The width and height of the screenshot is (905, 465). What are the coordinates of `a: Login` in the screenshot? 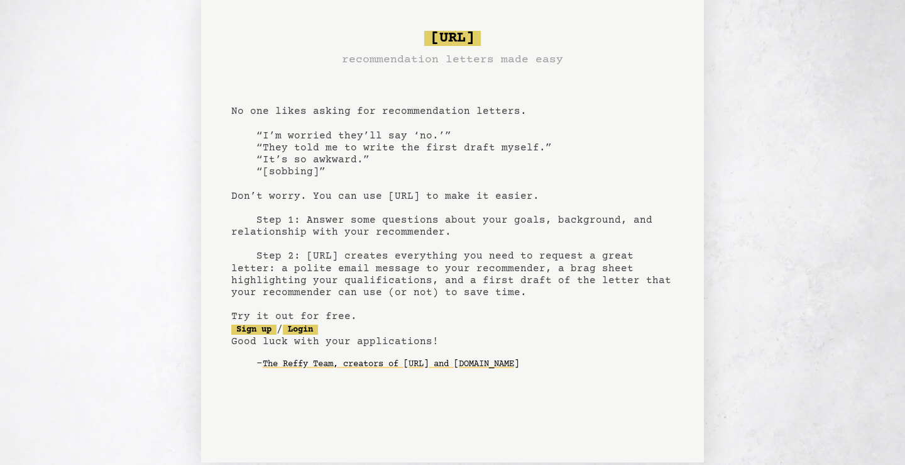 It's located at (301, 329).